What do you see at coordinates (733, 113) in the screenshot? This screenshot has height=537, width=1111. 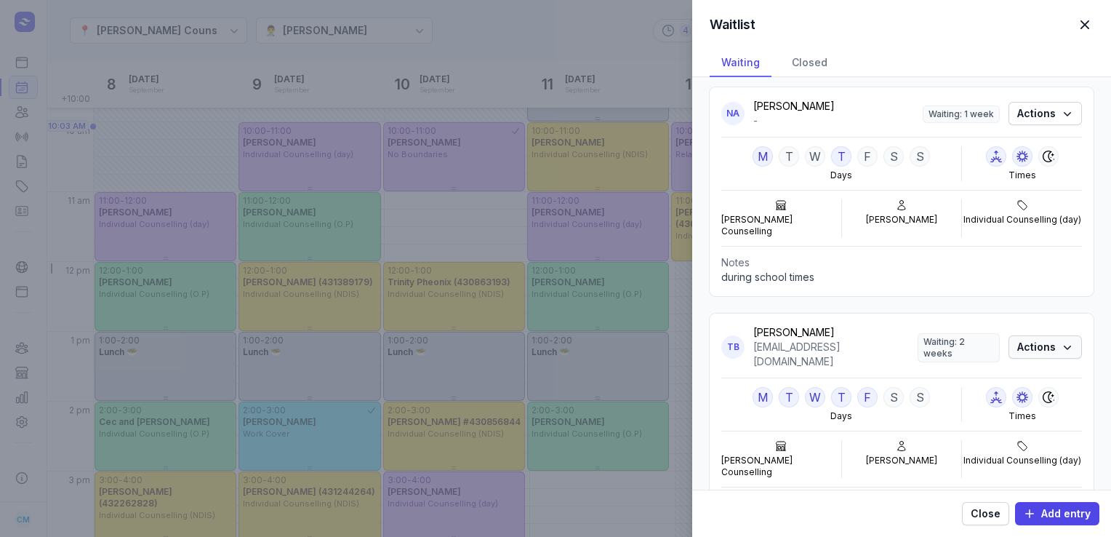 I see `span: NA` at bounding box center [733, 113].